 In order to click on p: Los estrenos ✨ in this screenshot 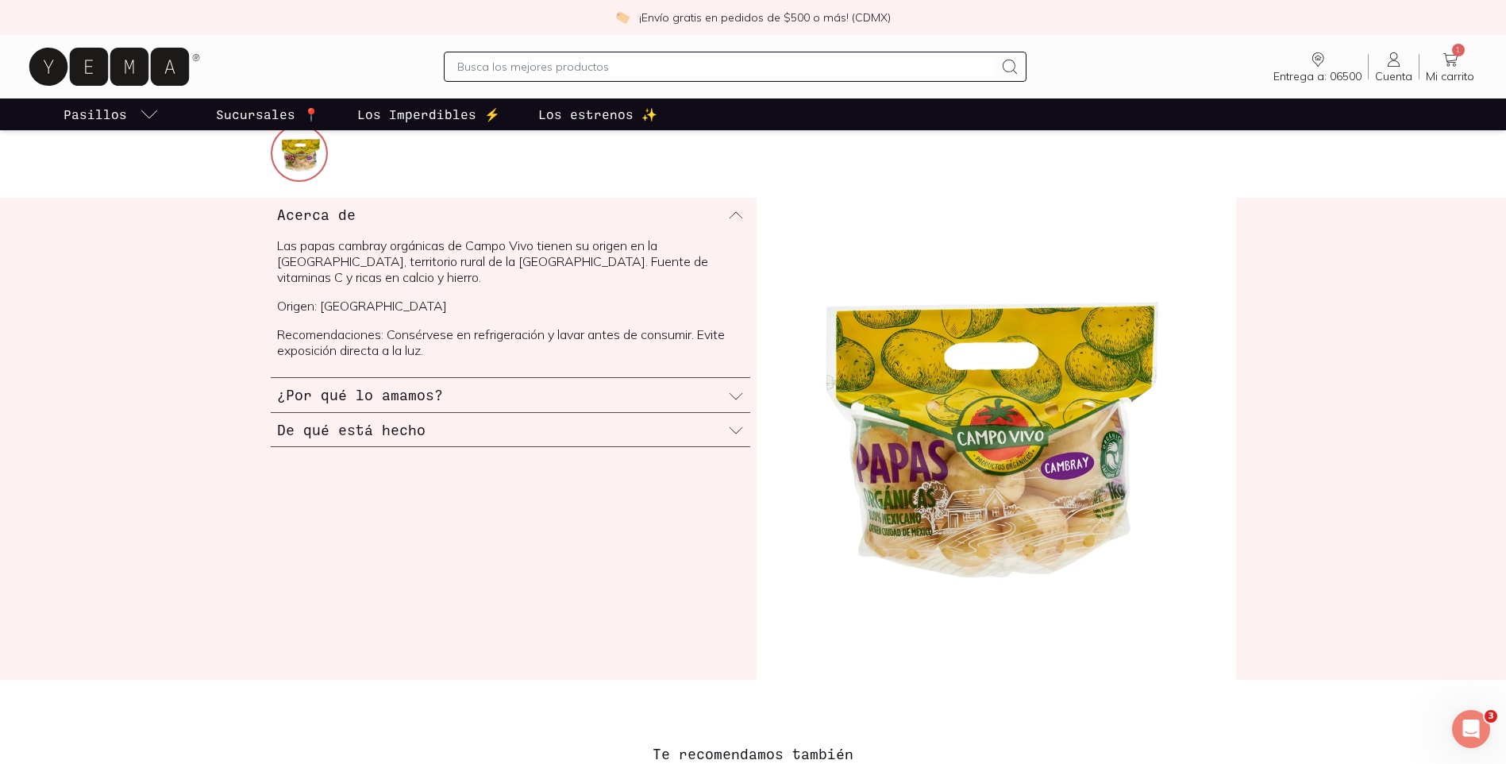, I will do `click(598, 114)`.